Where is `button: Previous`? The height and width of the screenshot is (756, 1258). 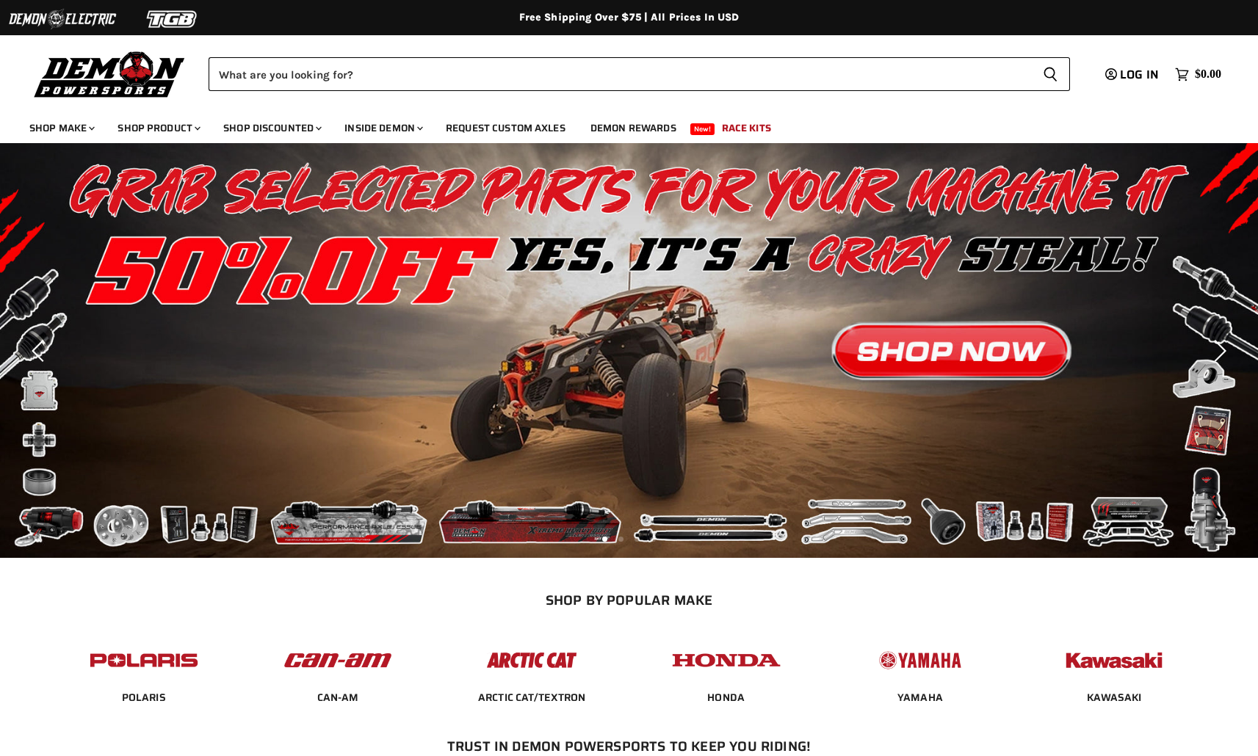 button: Previous is located at coordinates (40, 351).